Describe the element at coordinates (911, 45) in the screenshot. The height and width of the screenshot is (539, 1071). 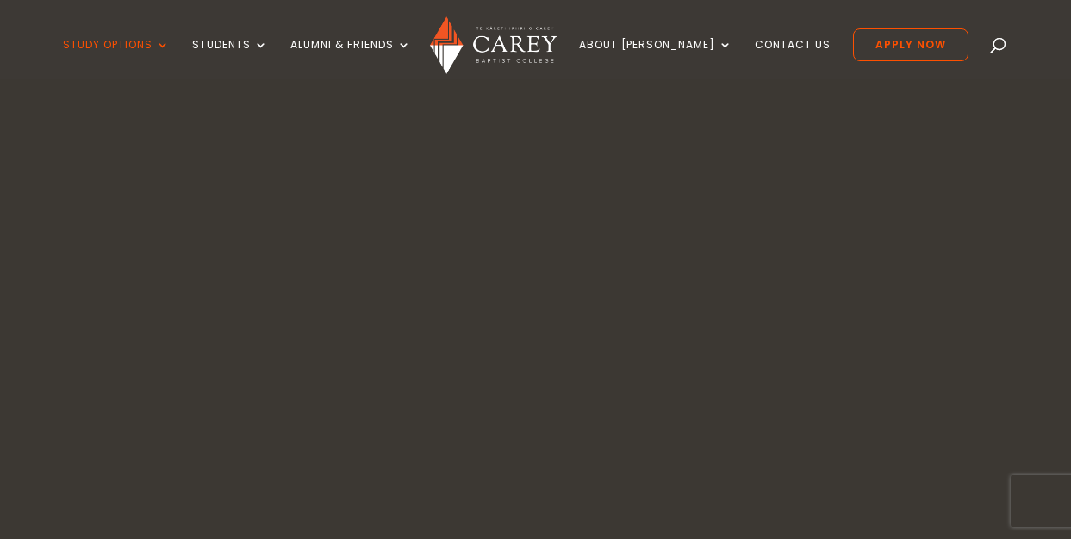
I see `a: Apply Now` at that location.